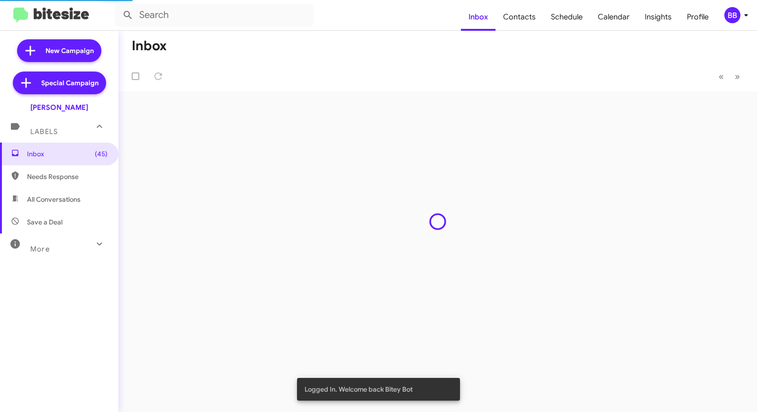  I want to click on a: Special Campaign, so click(59, 83).